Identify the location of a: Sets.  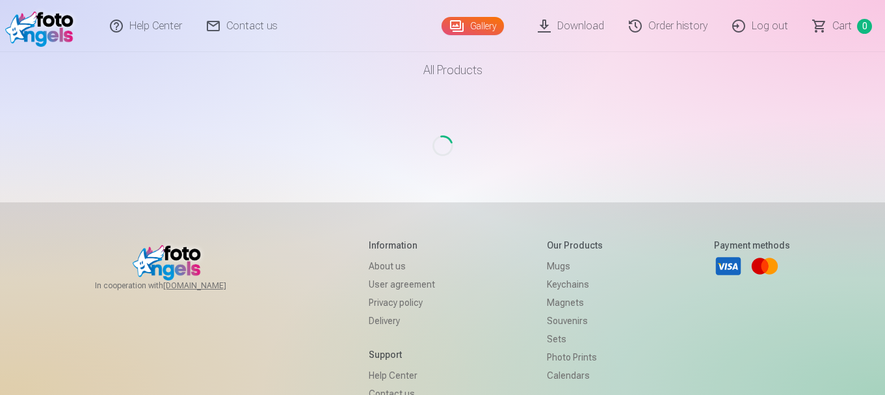
(575, 339).